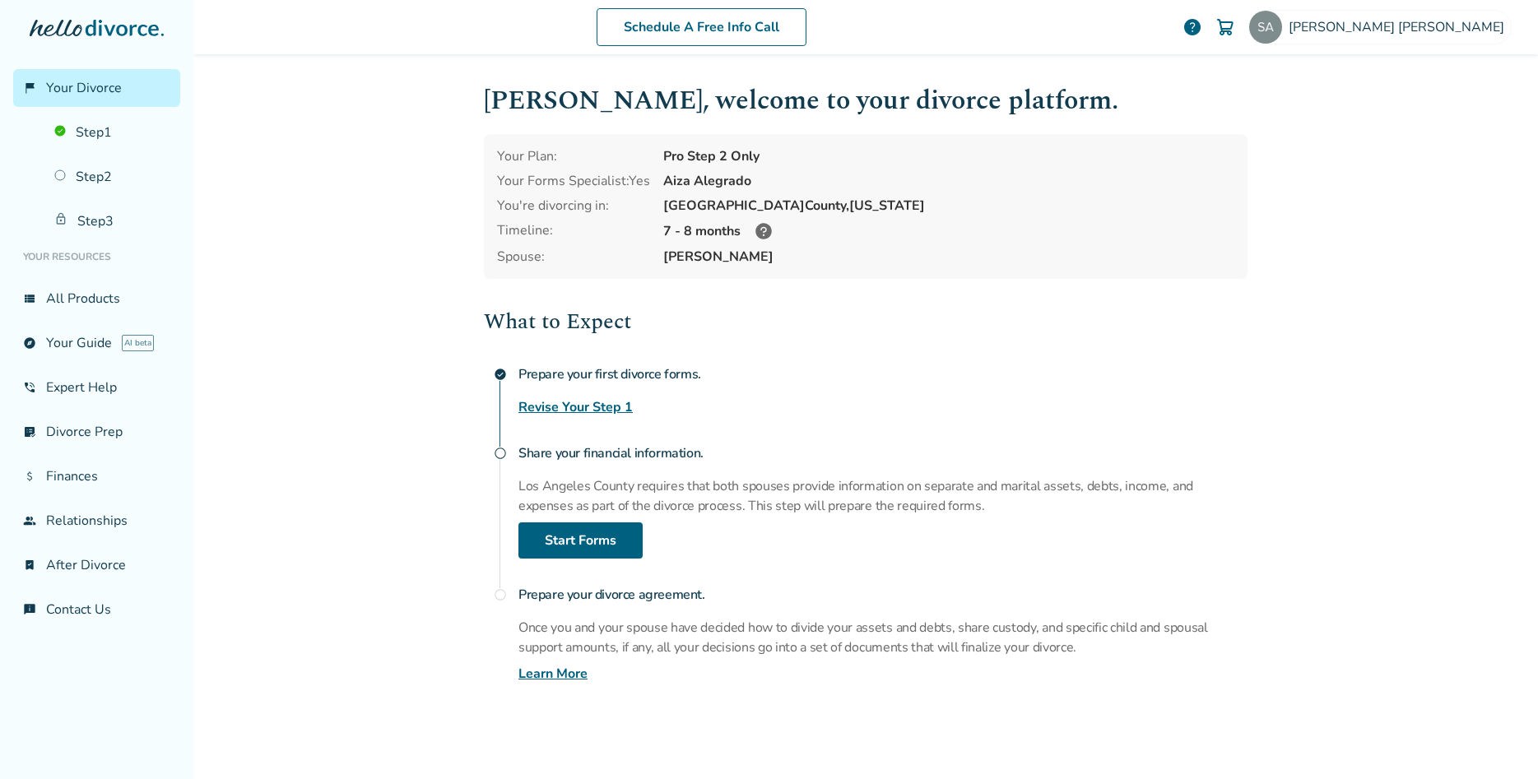 The image size is (1538, 779). Describe the element at coordinates (96, 521) in the screenshot. I see `a: groupRelationships` at that location.